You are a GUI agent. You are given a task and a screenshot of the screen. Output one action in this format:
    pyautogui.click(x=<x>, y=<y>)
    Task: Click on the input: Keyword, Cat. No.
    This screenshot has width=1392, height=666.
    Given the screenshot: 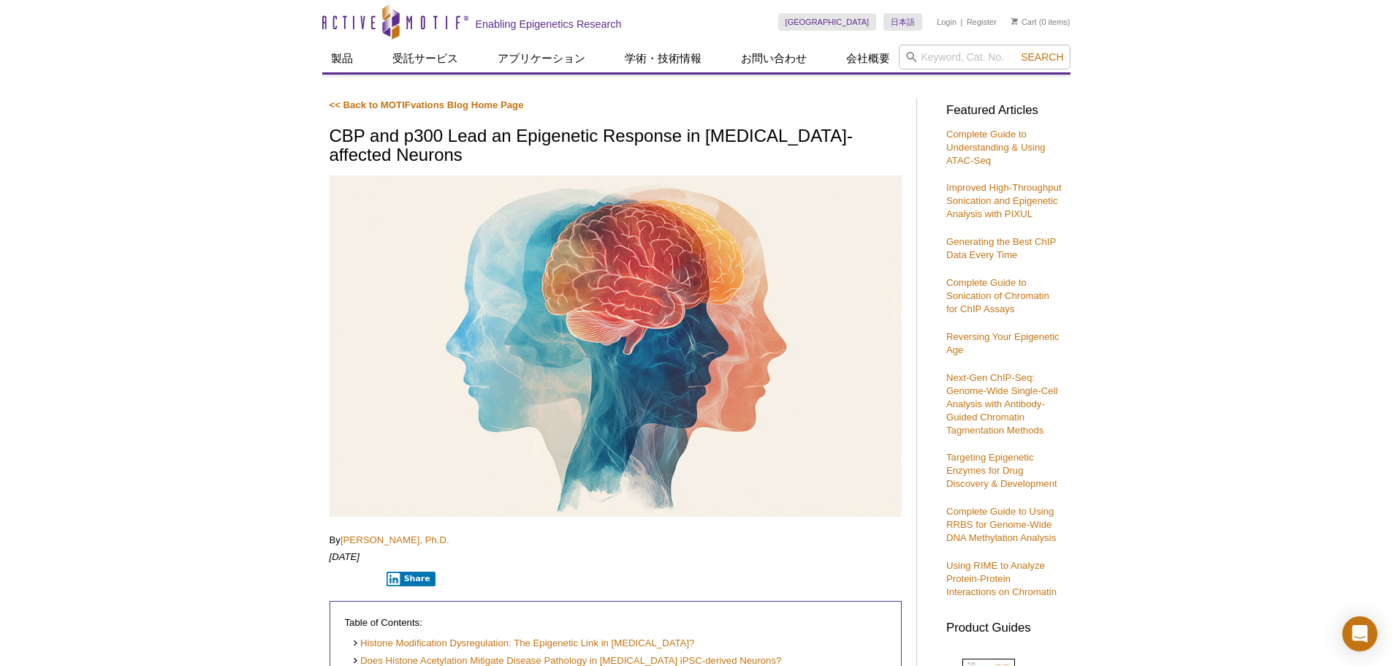 What is the action you would take?
    pyautogui.click(x=984, y=57)
    